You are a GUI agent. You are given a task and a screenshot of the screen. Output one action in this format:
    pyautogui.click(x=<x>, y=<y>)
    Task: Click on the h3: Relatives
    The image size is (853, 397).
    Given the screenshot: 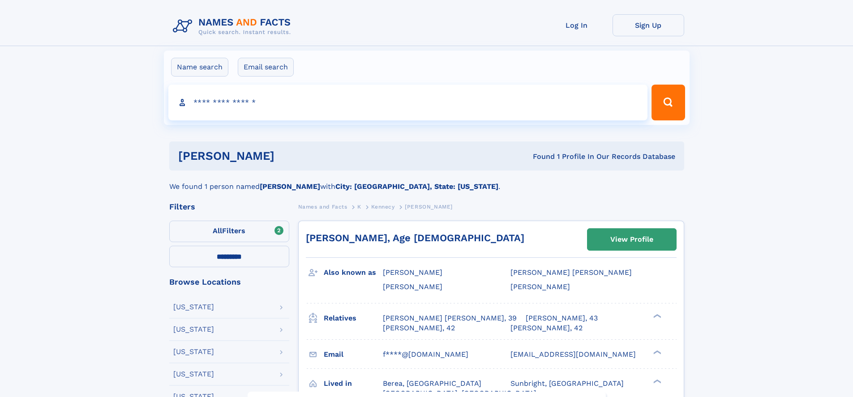 What is the action you would take?
    pyautogui.click(x=353, y=318)
    